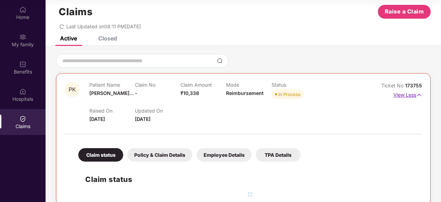  Describe the element at coordinates (158, 85) in the screenshot. I see `p: Claim No` at that location.